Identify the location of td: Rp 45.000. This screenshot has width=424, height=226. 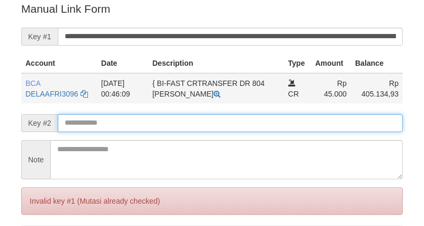
(330, 88).